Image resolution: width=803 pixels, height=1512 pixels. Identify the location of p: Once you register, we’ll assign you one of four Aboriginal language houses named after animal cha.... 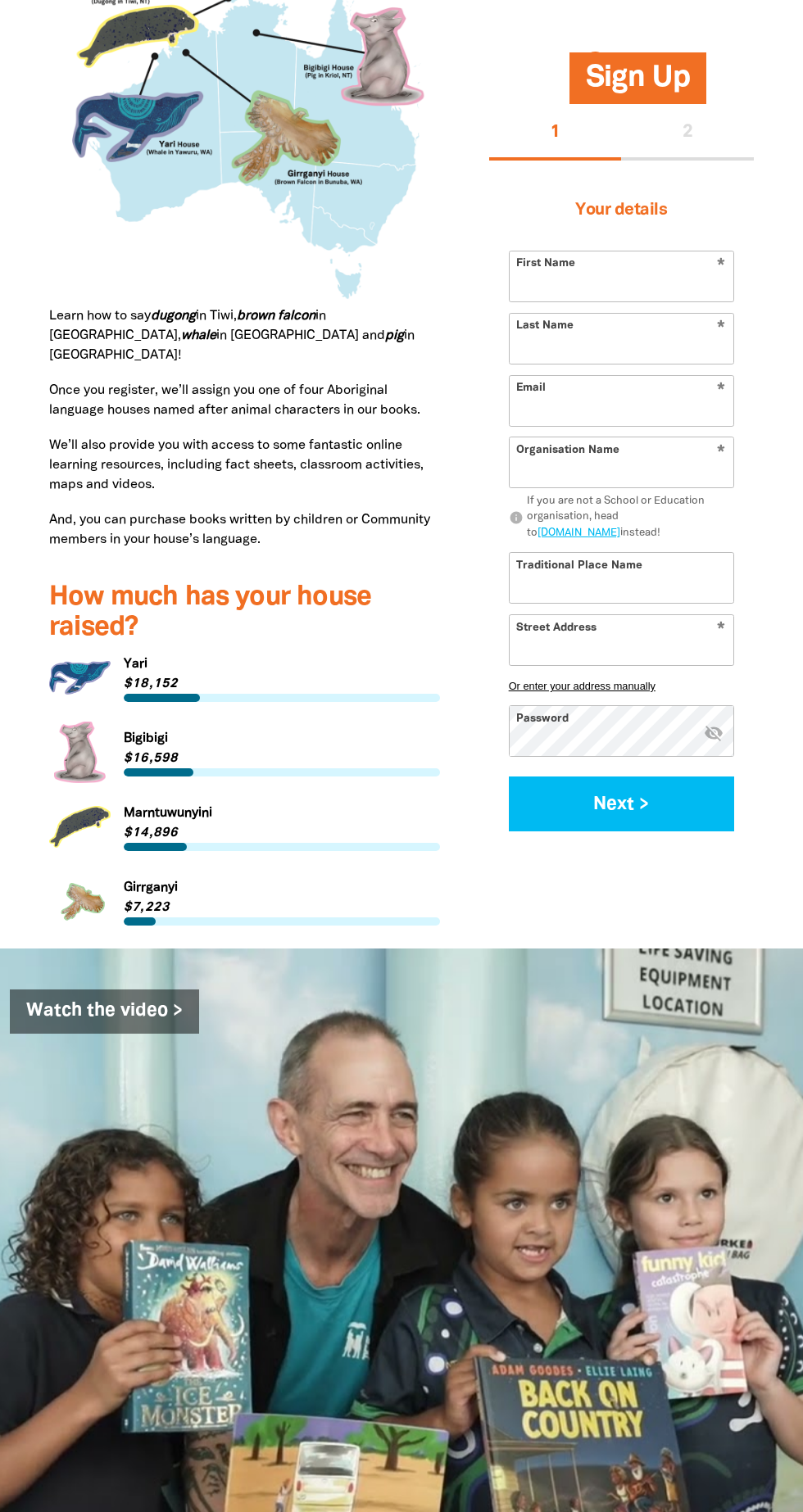
(244, 401).